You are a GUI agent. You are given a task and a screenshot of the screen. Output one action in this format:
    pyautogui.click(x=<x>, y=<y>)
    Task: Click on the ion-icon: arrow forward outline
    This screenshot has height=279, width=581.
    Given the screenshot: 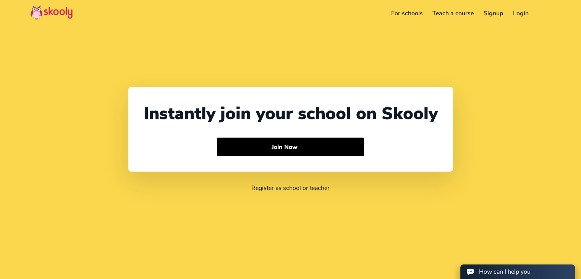 What is the action you would take?
    pyautogui.click(x=305, y=147)
    